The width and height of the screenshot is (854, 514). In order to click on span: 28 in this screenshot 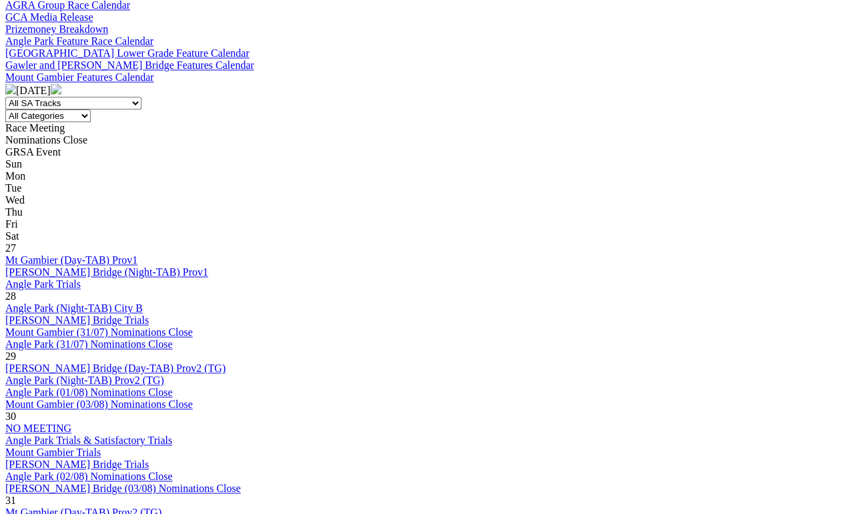, I will do `click(11, 296)`.